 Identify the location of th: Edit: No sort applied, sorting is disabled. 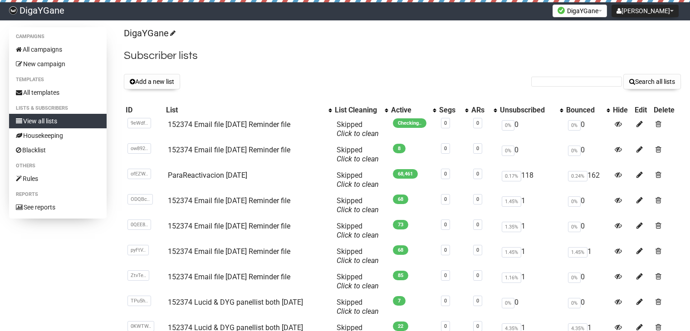
(642, 110).